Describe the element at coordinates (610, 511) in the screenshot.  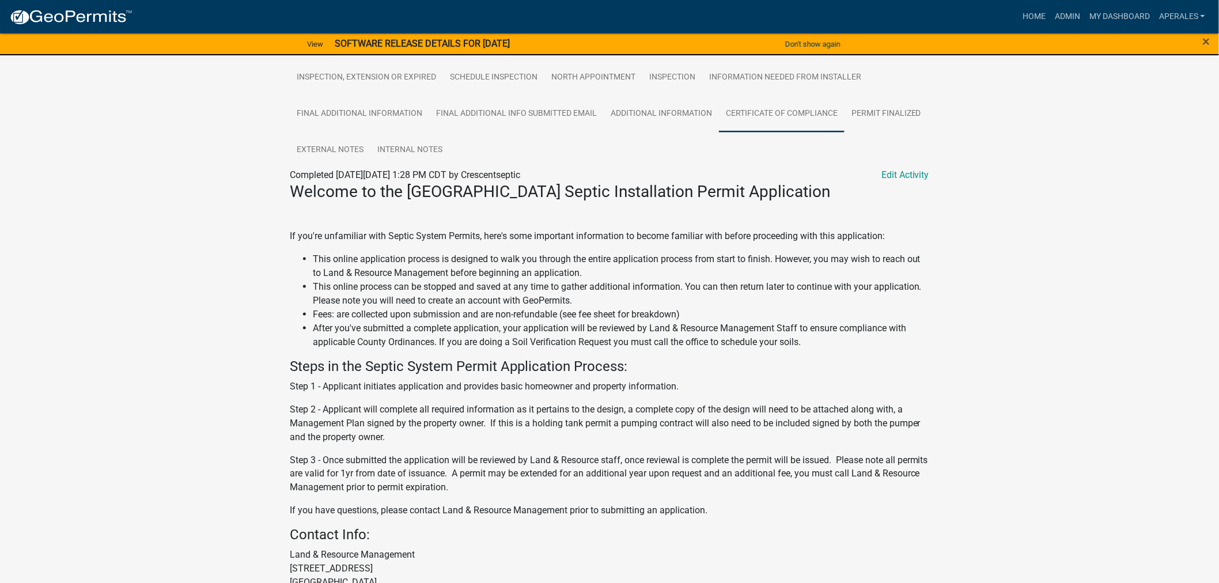
I see `p: If you have questions, please contact Land & Resource Management prior to submitting an application.` at that location.